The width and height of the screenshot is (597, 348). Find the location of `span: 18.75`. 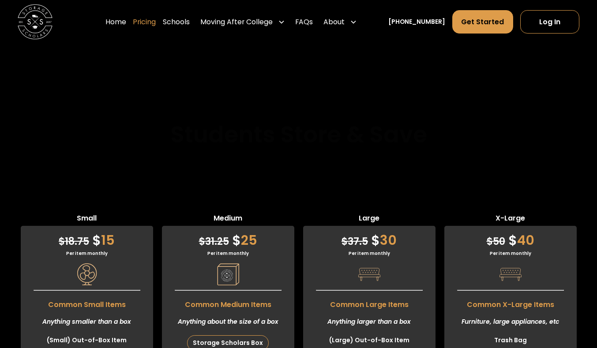

span: 18.75 is located at coordinates (74, 242).